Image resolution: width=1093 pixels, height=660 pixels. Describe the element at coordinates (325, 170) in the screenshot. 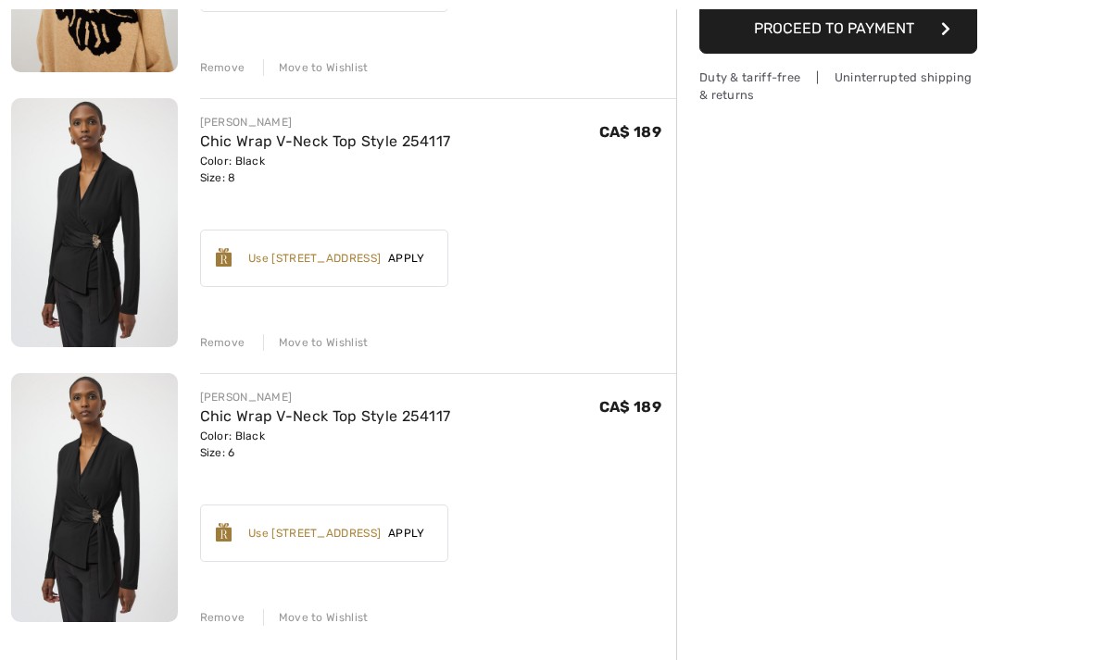

I see `div: Color: Black Size: 8` at that location.